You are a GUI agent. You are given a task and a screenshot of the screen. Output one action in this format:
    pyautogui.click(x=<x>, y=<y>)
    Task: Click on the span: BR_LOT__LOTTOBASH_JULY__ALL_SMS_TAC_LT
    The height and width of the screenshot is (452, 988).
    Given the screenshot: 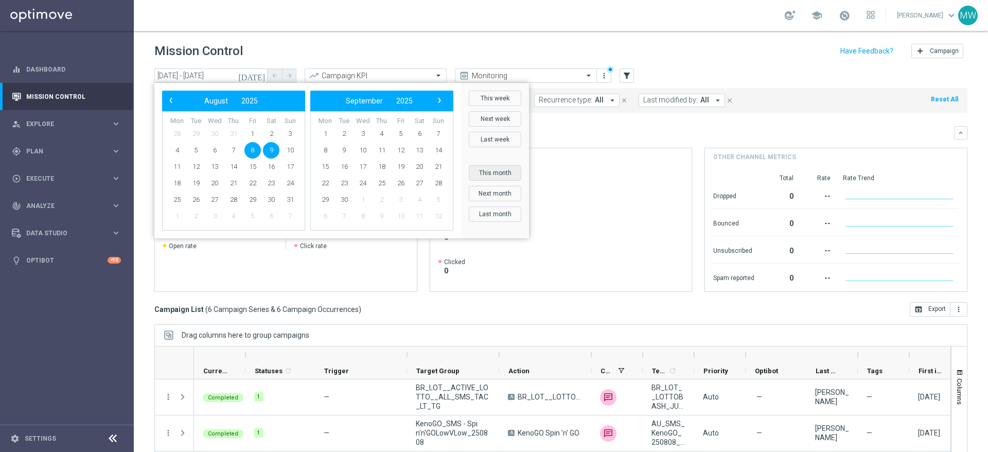 What is the action you would take?
    pyautogui.click(x=550, y=397)
    